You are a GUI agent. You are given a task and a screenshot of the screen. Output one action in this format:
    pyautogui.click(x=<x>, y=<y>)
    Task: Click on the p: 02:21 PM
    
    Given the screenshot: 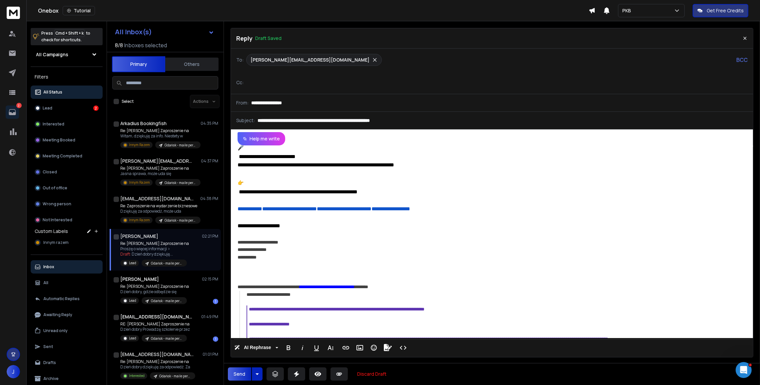 What is the action you would take?
    pyautogui.click(x=210, y=237)
    